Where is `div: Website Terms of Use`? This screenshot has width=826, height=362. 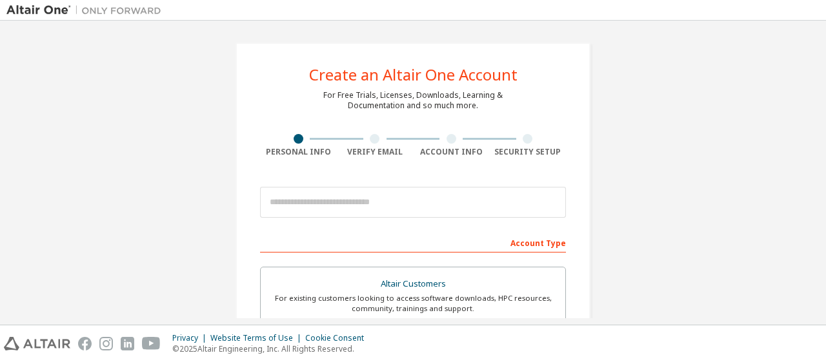 div: Website Terms of Use is located at coordinates (257, 339).